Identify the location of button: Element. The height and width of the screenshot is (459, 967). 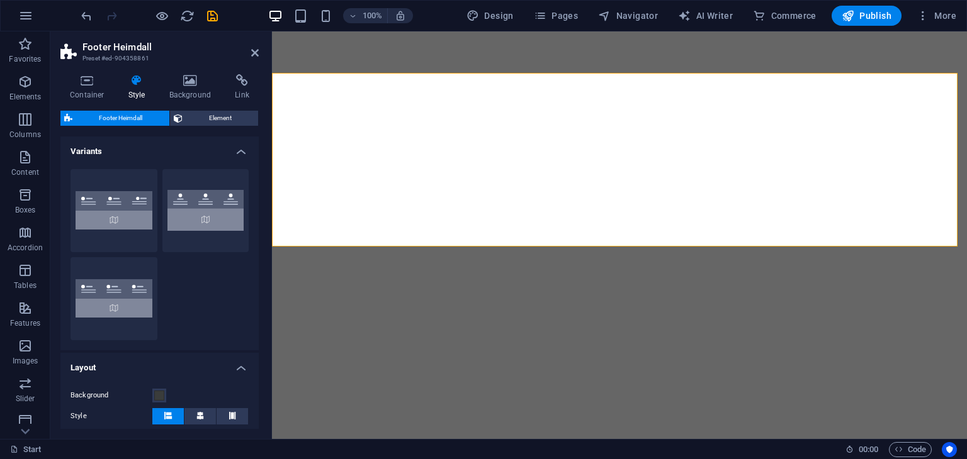
(214, 118).